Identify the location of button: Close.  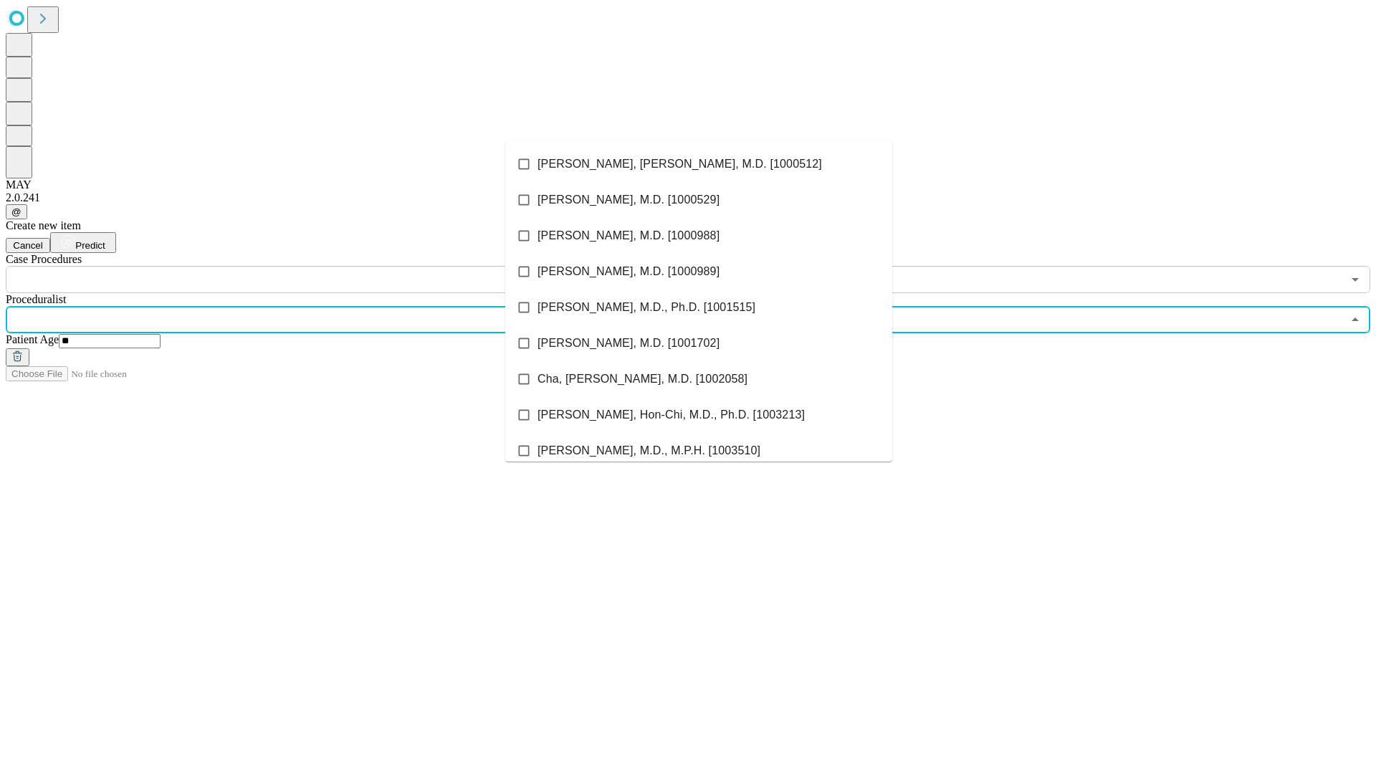
(1355, 320).